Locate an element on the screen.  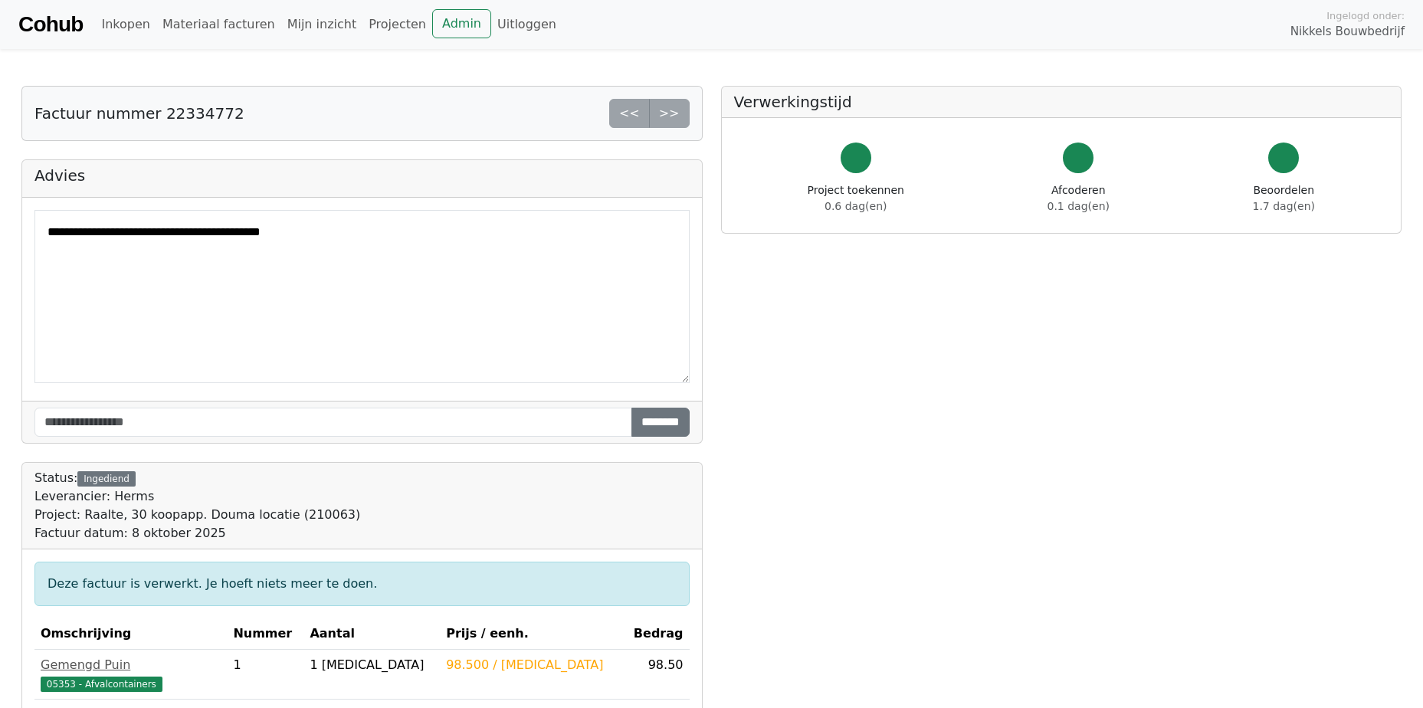
h5: Verwerkingstijd is located at coordinates (1062, 102).